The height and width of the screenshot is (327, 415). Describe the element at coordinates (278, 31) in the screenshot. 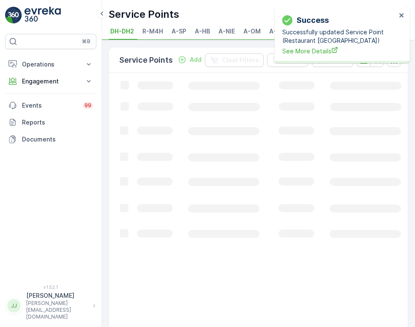

I see `span: A-DW` at that location.